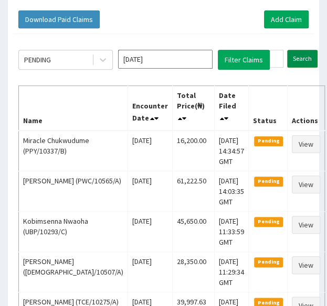  I want to click on td: 45,650.00, so click(194, 231).